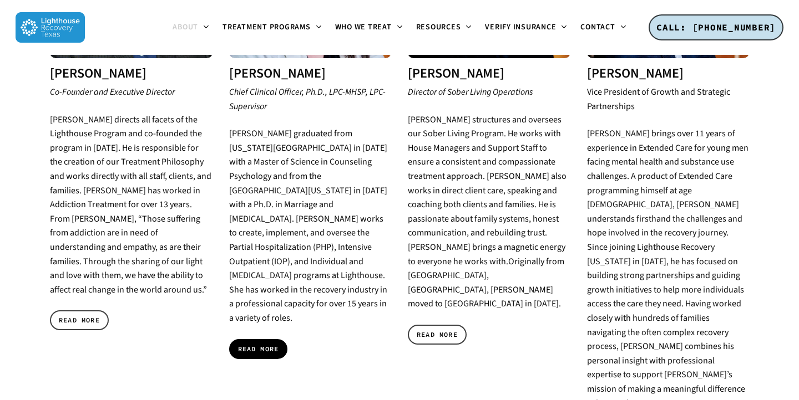 The width and height of the screenshot is (799, 400). Describe the element at coordinates (597, 27) in the screenshot. I see `span: Contact` at that location.